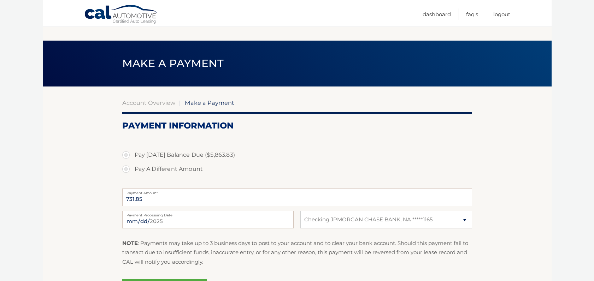 Image resolution: width=594 pixels, height=281 pixels. What do you see at coordinates (437, 14) in the screenshot?
I see `a: Dashboard` at bounding box center [437, 14].